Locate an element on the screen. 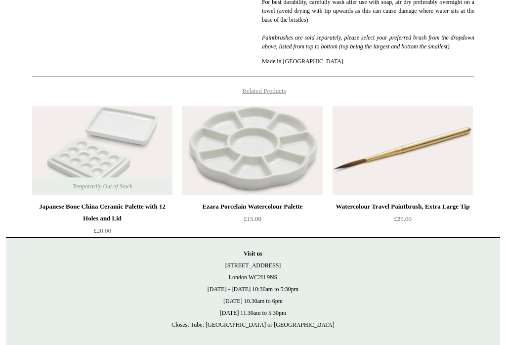 This screenshot has height=345, width=506. img: Watercolour Travel Paintbrush, Extra Large Tip is located at coordinates (403, 151).